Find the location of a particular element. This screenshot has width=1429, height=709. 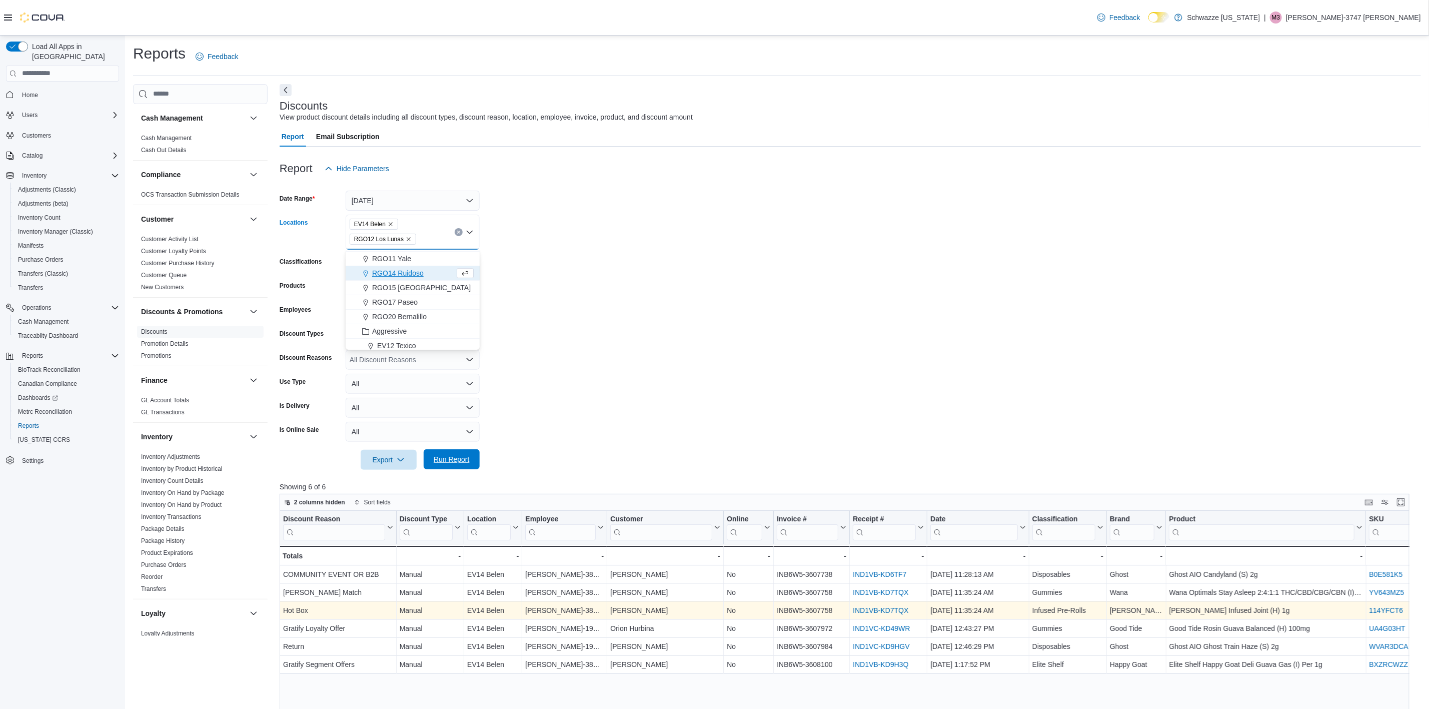

div: Product is located at coordinates (1262, 527).